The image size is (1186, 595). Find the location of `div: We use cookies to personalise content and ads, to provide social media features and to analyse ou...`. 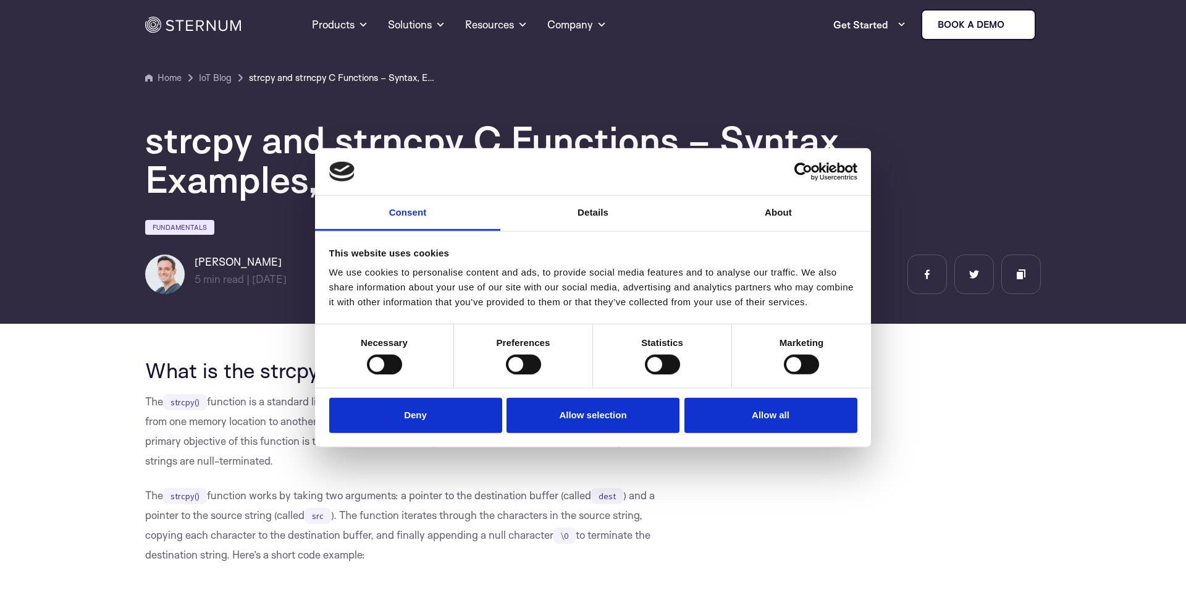

div: We use cookies to personalise content and ads, to provide social media features and to analyse ou... is located at coordinates (593, 287).